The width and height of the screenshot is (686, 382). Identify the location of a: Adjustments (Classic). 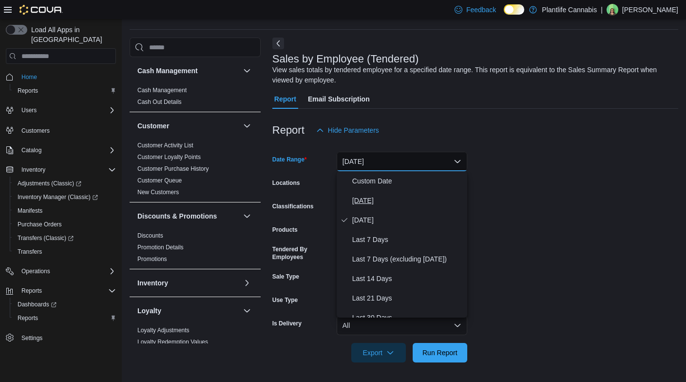
(49, 183).